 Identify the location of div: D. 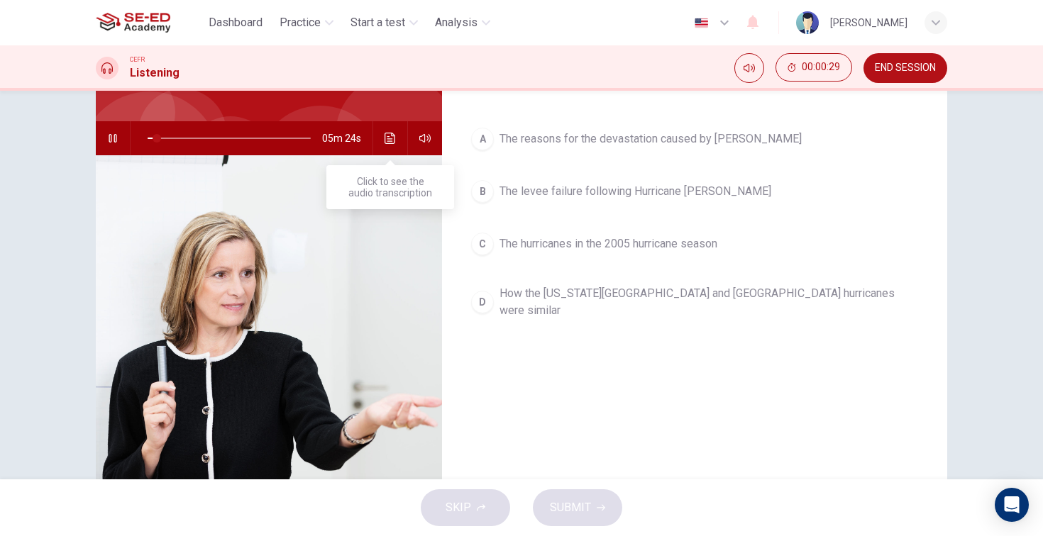
(483, 302).